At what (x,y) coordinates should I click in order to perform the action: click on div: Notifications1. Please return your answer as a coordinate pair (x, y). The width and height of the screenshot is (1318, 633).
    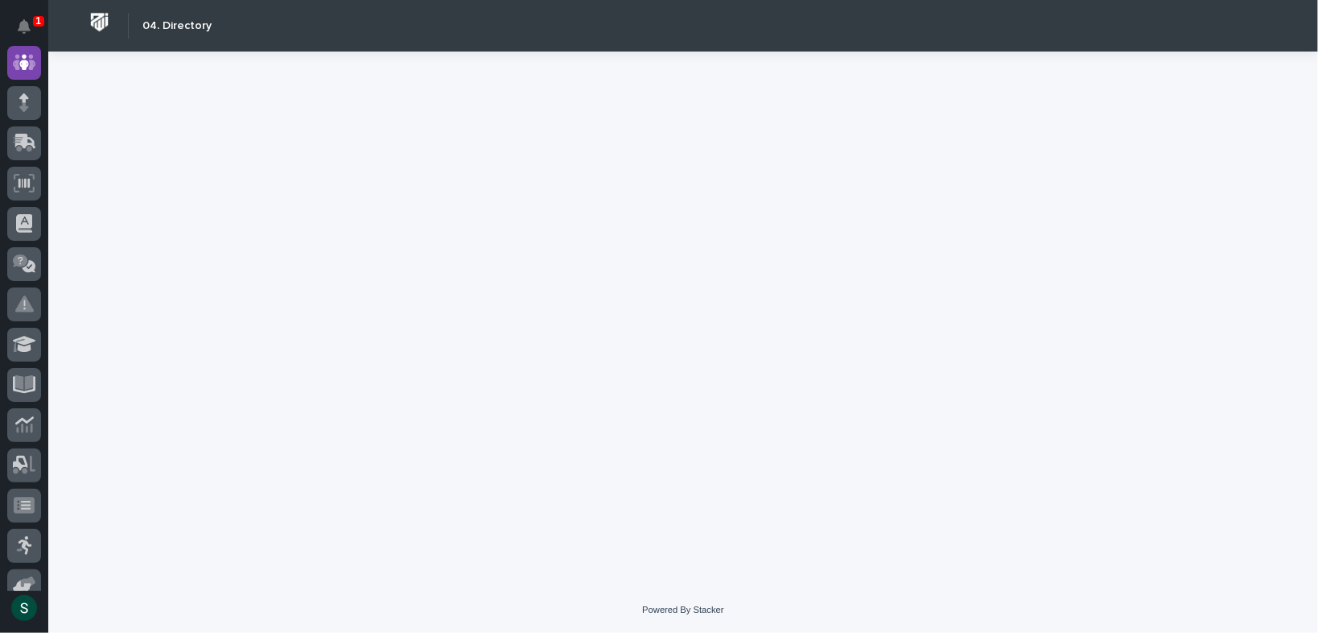
    Looking at the image, I should click on (31, 32).